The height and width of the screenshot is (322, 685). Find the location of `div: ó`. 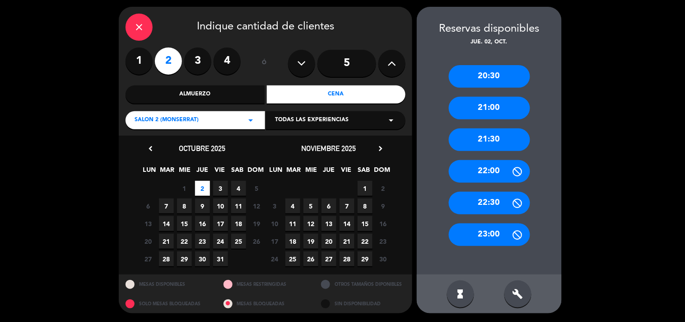

div: ó is located at coordinates (264, 63).